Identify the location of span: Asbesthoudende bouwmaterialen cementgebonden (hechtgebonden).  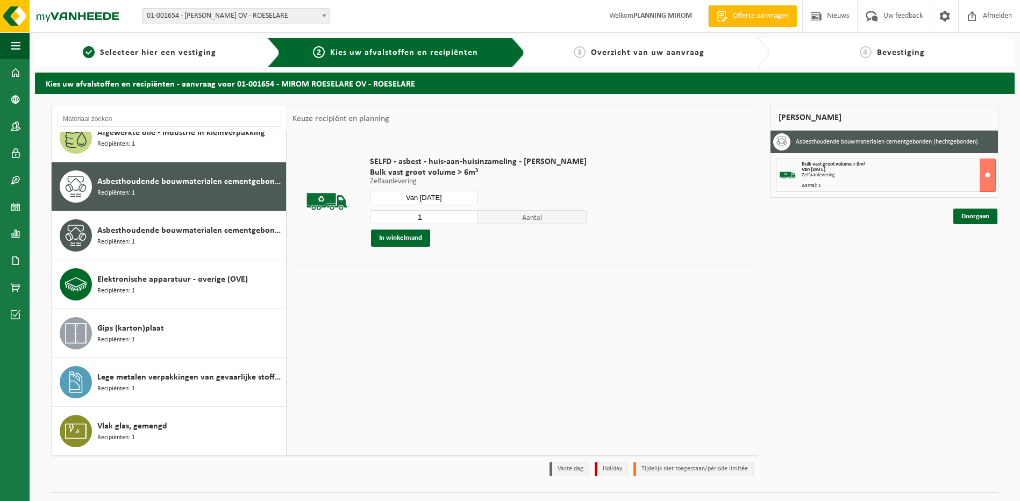
(190, 182).